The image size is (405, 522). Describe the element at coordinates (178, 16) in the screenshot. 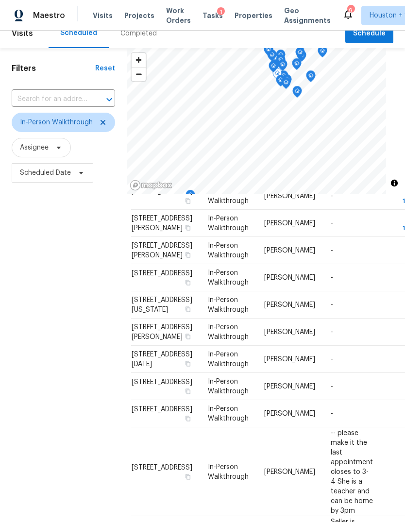

I see `span: Work Orders` at that location.